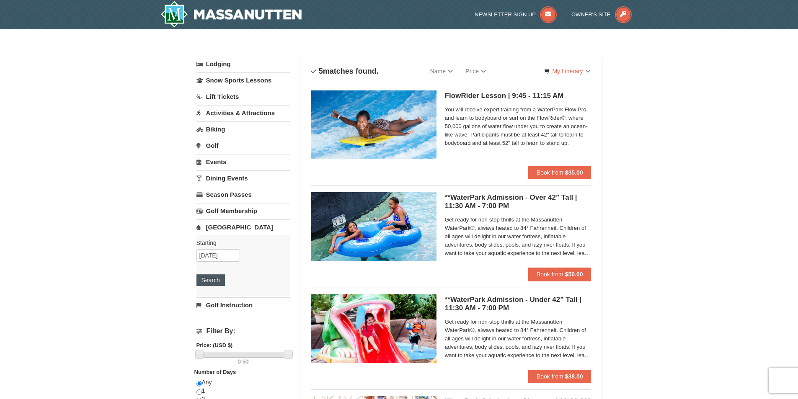 This screenshot has width=798, height=399. Describe the element at coordinates (239, 362) in the screenshot. I see `span: 0` at that location.